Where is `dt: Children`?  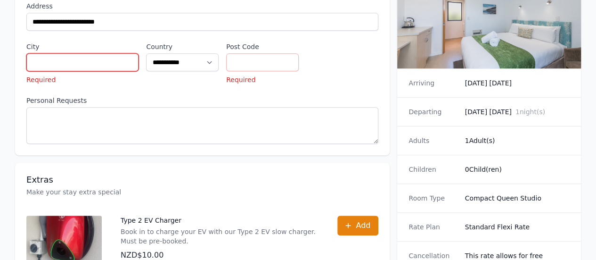 dt: Children is located at coordinates (433, 169).